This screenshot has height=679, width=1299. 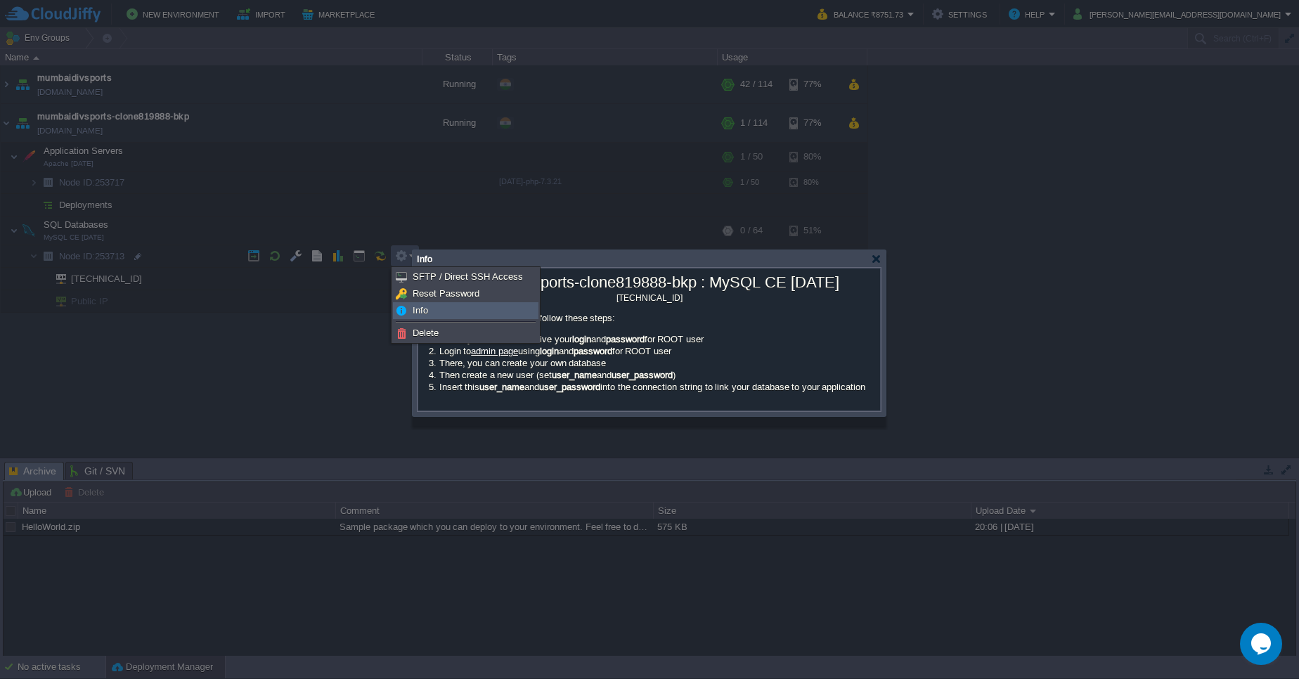 What do you see at coordinates (468, 276) in the screenshot?
I see `span: SFTP / Direct SSH Access` at bounding box center [468, 276].